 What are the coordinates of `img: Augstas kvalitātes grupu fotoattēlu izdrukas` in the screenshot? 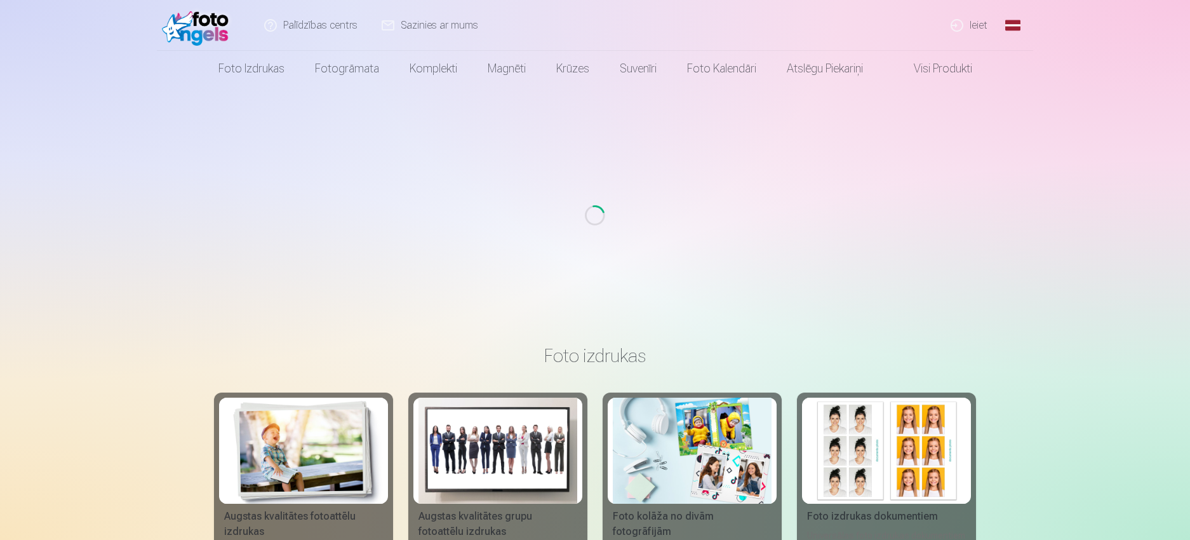 It's located at (498, 450).